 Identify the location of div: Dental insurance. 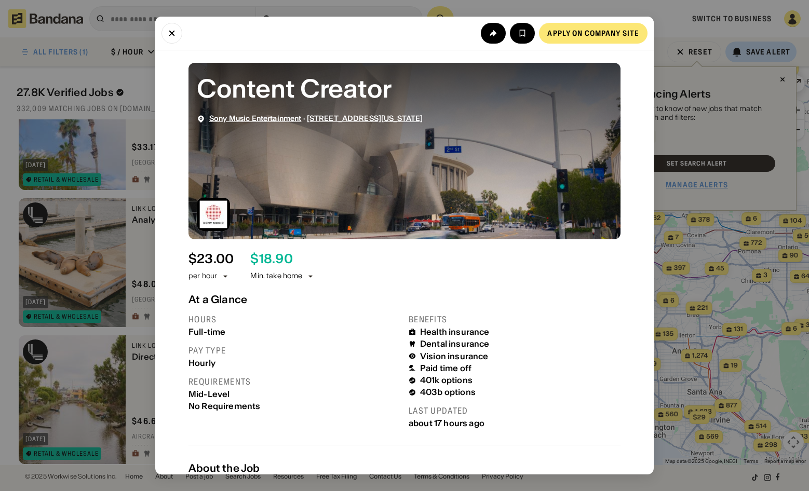
(455, 344).